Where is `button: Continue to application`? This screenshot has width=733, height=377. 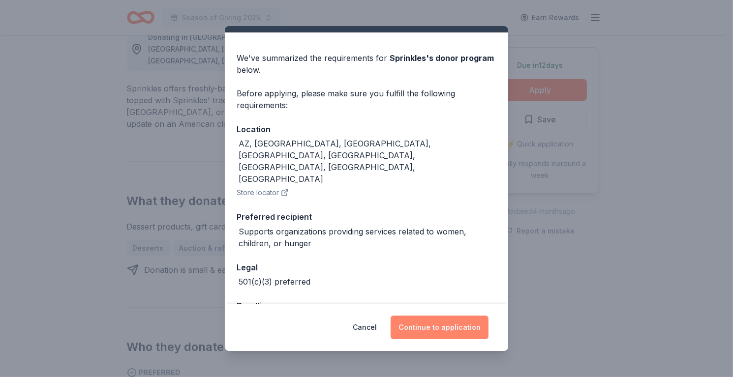 button: Continue to application is located at coordinates (439, 328).